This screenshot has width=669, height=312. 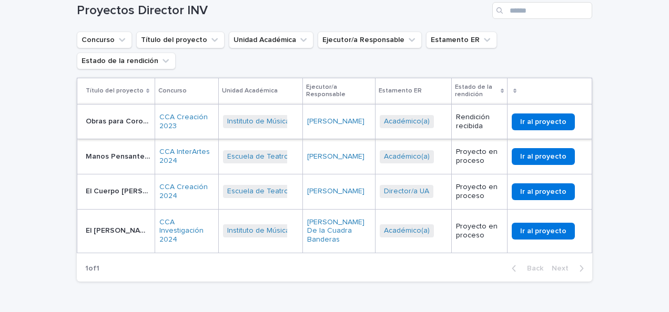 I want to click on button: Concurso, so click(x=104, y=40).